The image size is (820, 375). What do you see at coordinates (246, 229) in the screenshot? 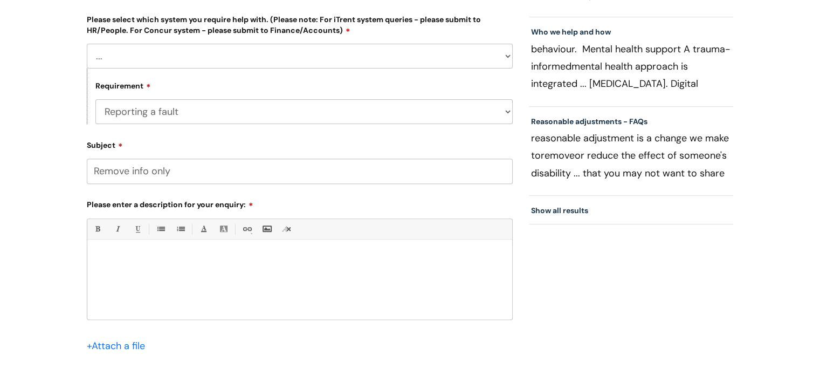
I see `a: Link` at bounding box center [246, 229].